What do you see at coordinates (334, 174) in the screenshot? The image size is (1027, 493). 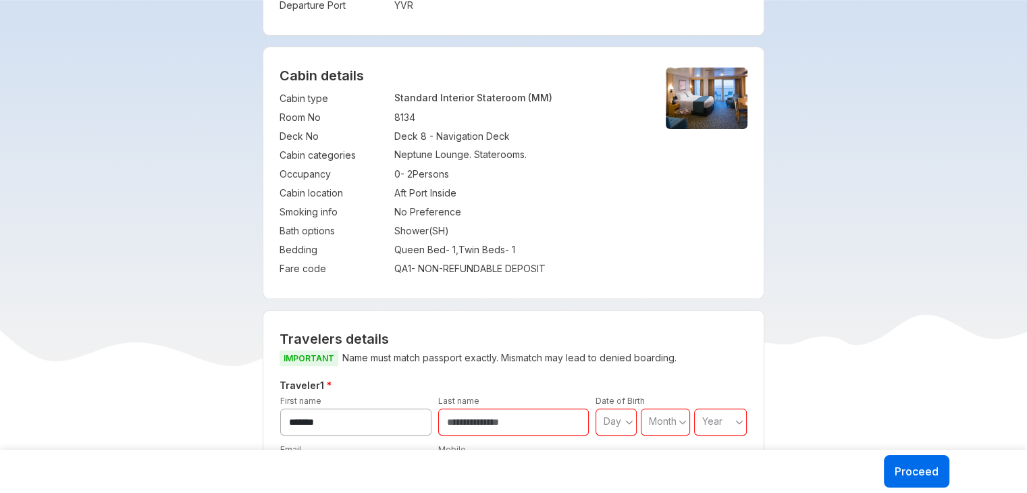 I see `td: Occupancy` at bounding box center [334, 174].